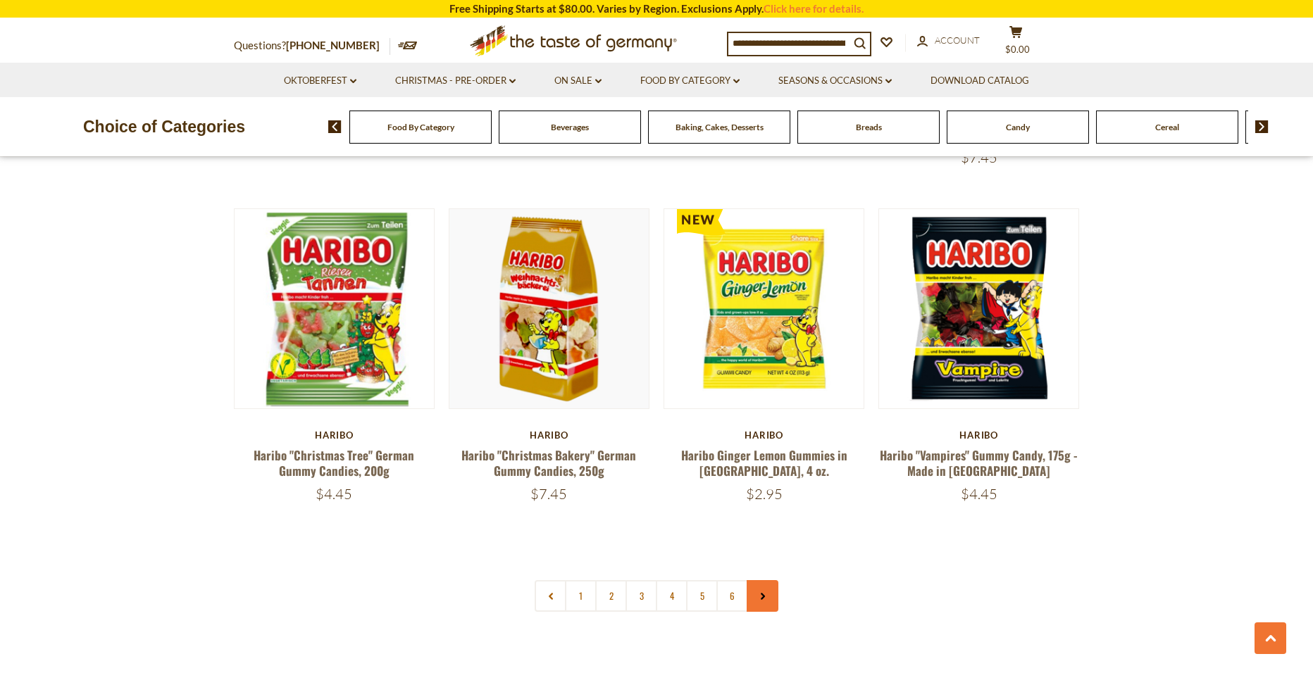 This screenshot has height=673, width=1313. What do you see at coordinates (732, 596) in the screenshot?
I see `a: 6` at bounding box center [732, 596].